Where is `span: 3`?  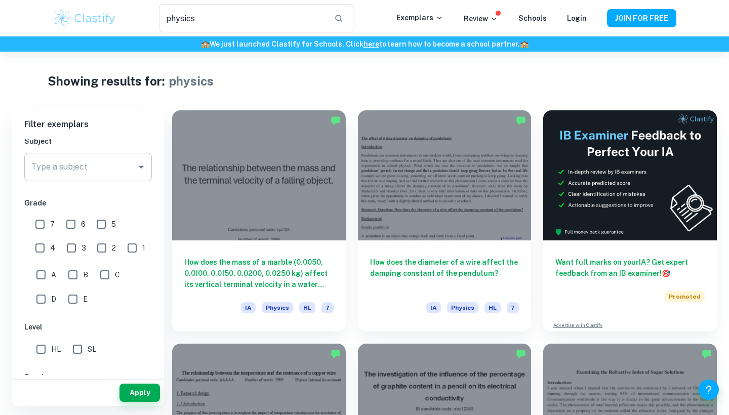
span: 3 is located at coordinates (84, 248).